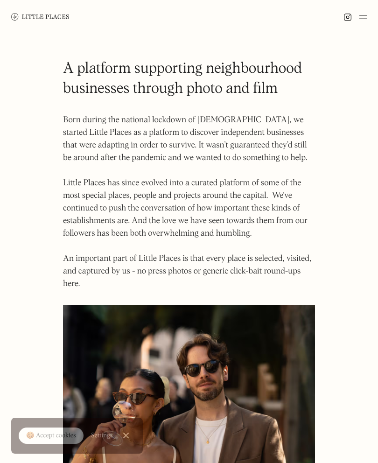  Describe the element at coordinates (51, 436) in the screenshot. I see `a: 🍪 Accept cookies` at that location.